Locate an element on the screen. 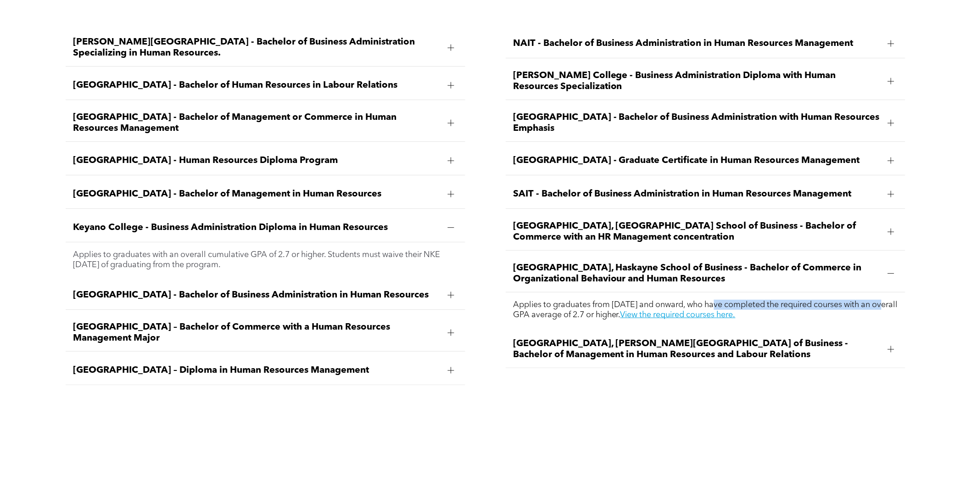 The image size is (971, 482). p: Applies to graduates with an overall cumulative GPA of 2.7 or higher. Students must waive their N... is located at coordinates (265, 260).